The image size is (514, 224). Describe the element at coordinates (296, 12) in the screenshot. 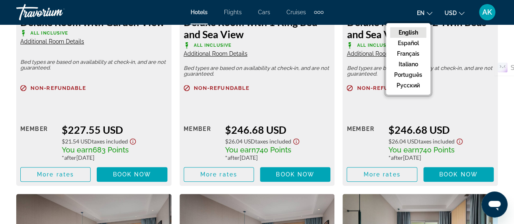

I see `a: Cruises` at that location.